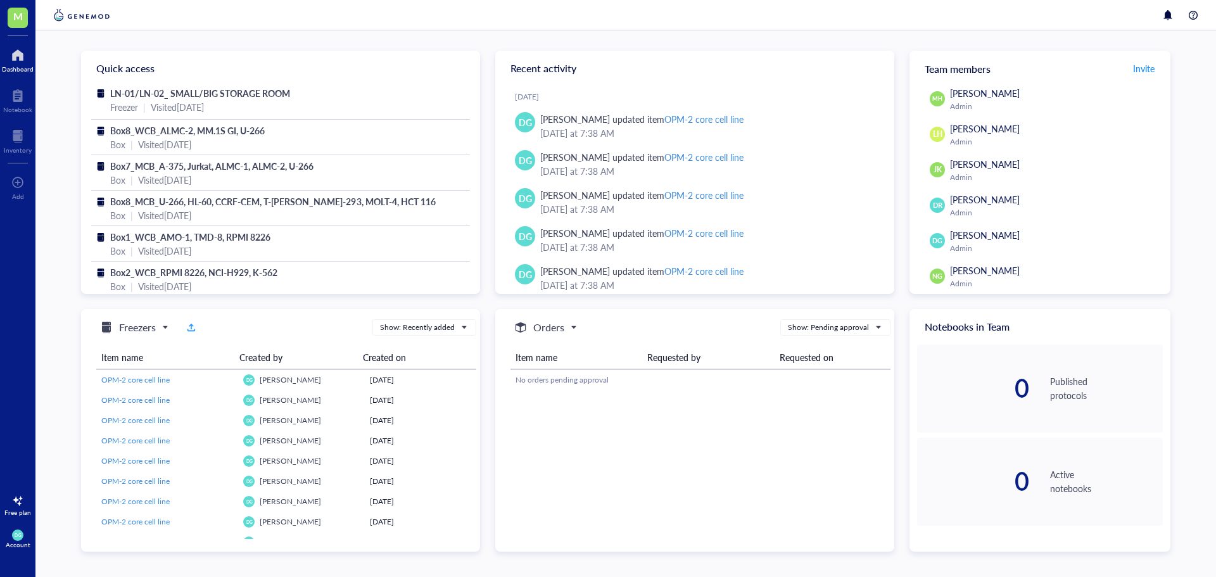 Image resolution: width=1216 pixels, height=577 pixels. What do you see at coordinates (190, 237) in the screenshot?
I see `span: Box1_WCB_AMO-1, TMD-8, RPMI 8226` at bounding box center [190, 237].